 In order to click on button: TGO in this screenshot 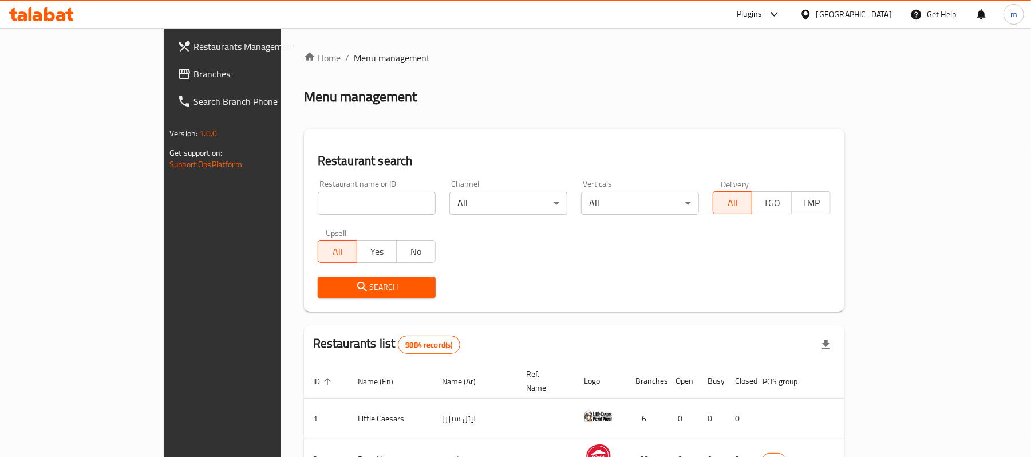, I will do `click(771, 203)`.